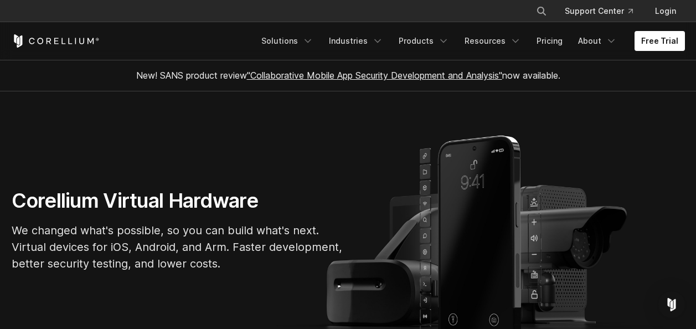 The height and width of the screenshot is (329, 696). What do you see at coordinates (666, 11) in the screenshot?
I see `a: Login` at bounding box center [666, 11].